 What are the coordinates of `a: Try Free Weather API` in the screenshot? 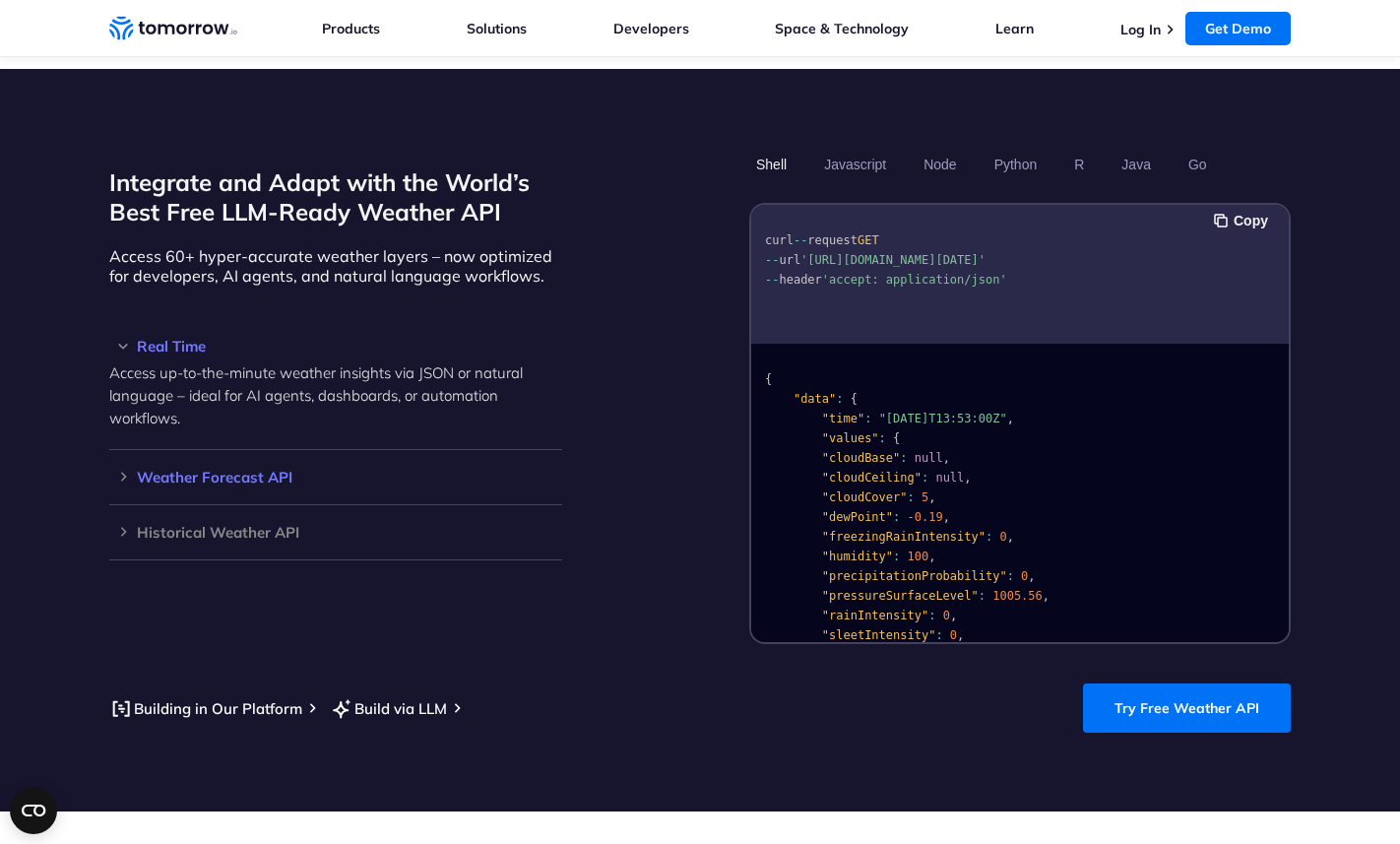 It's located at (1186, 708).